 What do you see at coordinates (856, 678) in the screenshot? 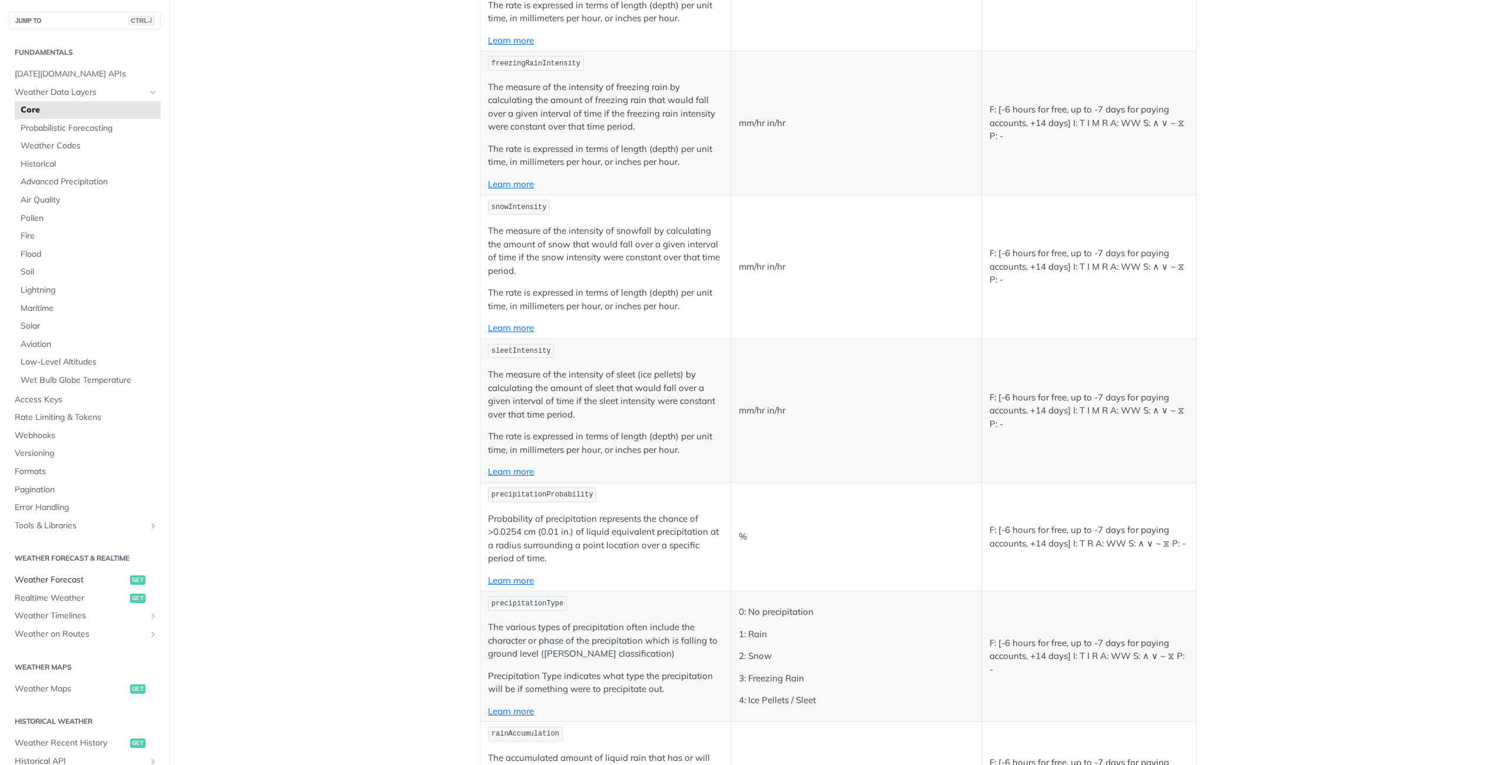
I see `p: 3: Freezing Rain` at bounding box center [856, 678].